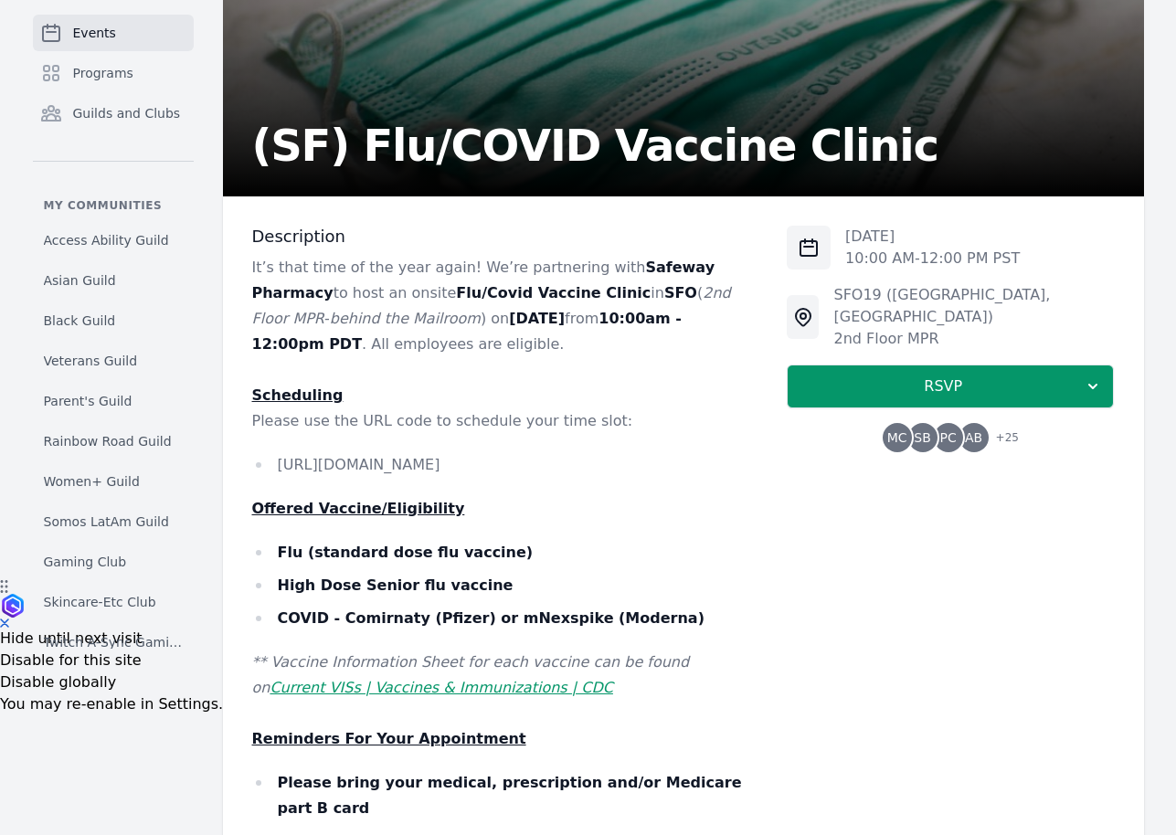 The width and height of the screenshot is (1176, 835). What do you see at coordinates (505, 421) in the screenshot?
I see `p: Please use the URL code to schedule your time slot:` at bounding box center [505, 421].